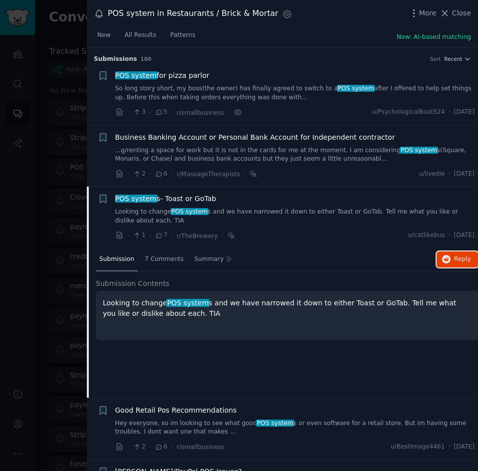 The width and height of the screenshot is (478, 471). I want to click on a: POS systems- Toast or GoTab, so click(166, 199).